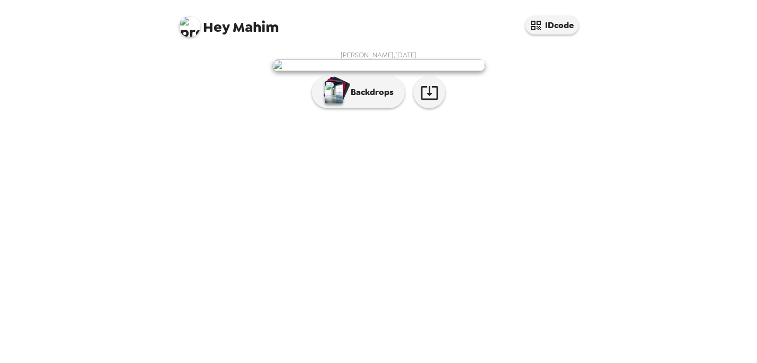  I want to click on button: Backdrops, so click(358, 92).